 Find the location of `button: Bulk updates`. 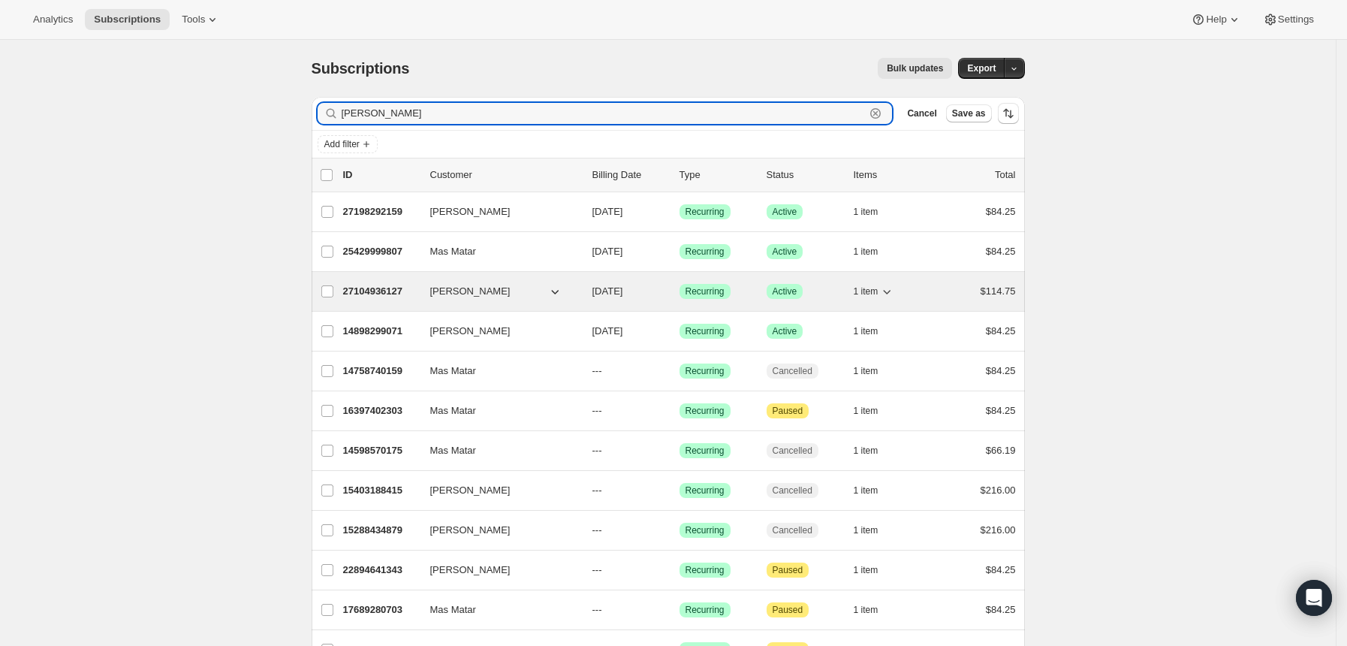

button: Bulk updates is located at coordinates (914, 68).